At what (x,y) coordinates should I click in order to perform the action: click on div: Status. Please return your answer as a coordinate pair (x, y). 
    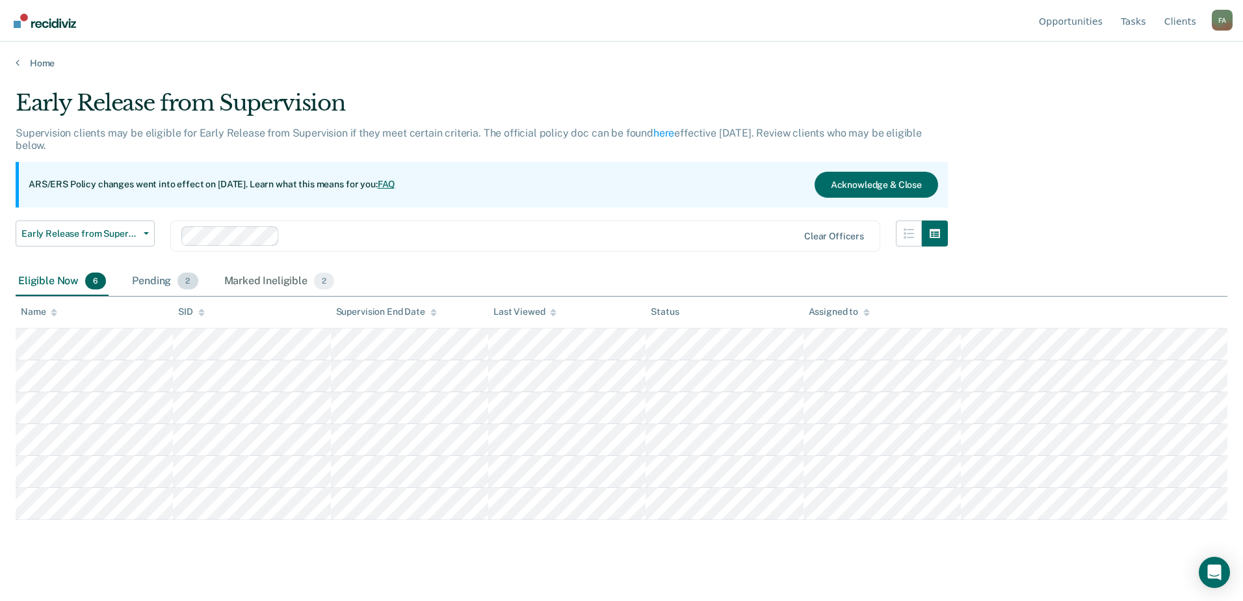
    Looking at the image, I should click on (665, 311).